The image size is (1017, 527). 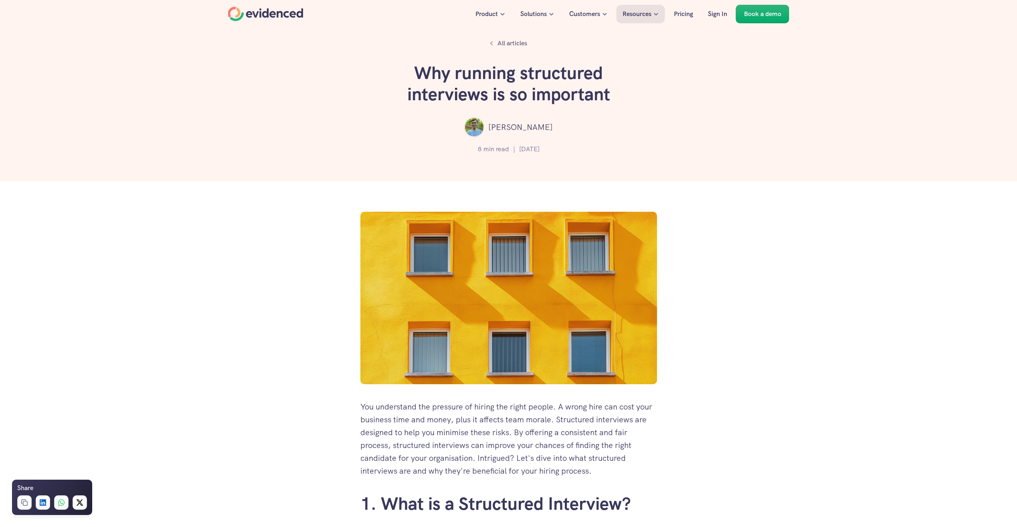 What do you see at coordinates (718, 14) in the screenshot?
I see `a: Sign In` at bounding box center [718, 14].